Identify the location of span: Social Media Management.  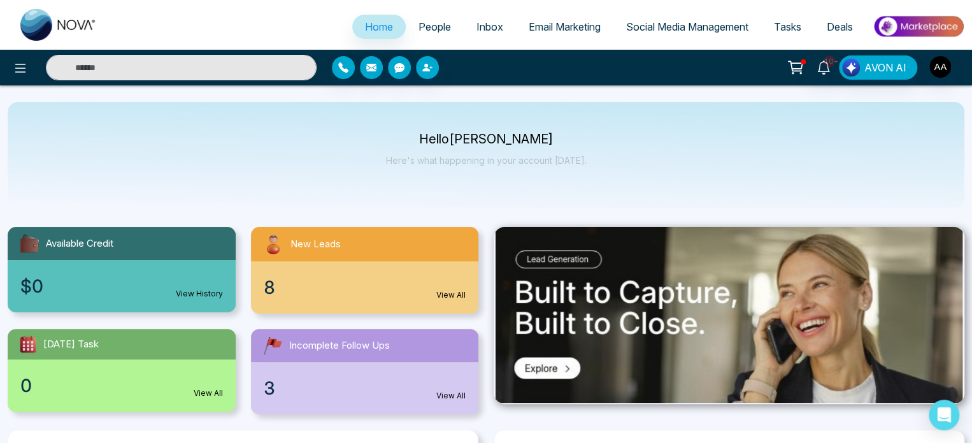
(687, 27).